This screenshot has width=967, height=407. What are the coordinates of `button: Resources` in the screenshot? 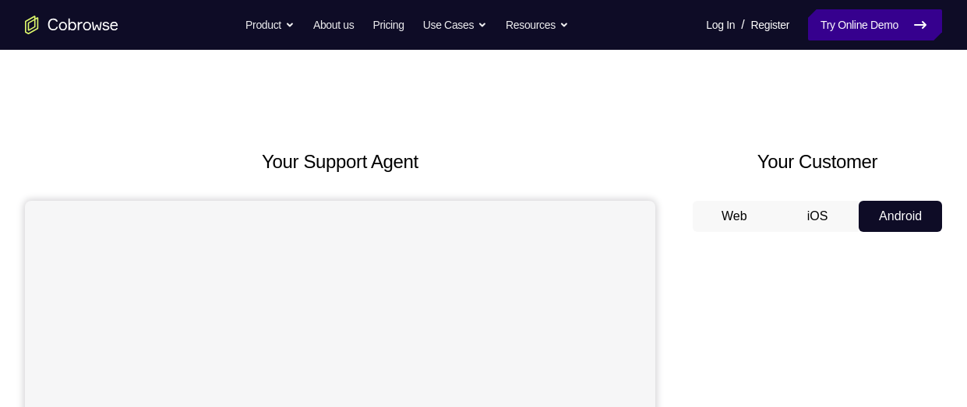 It's located at (537, 25).